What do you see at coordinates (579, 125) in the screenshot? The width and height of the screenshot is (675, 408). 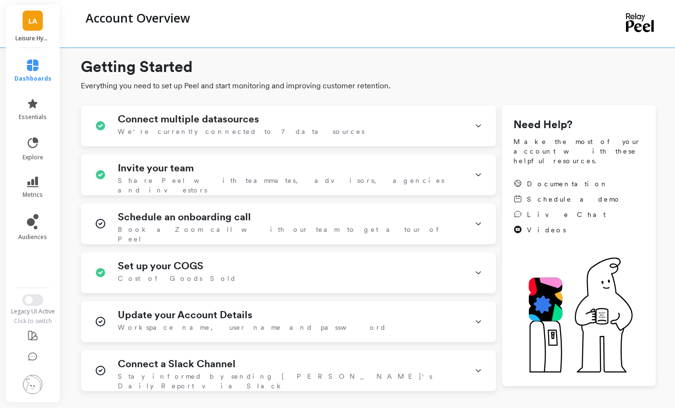 I see `h1: Need Help?` at bounding box center [579, 125].